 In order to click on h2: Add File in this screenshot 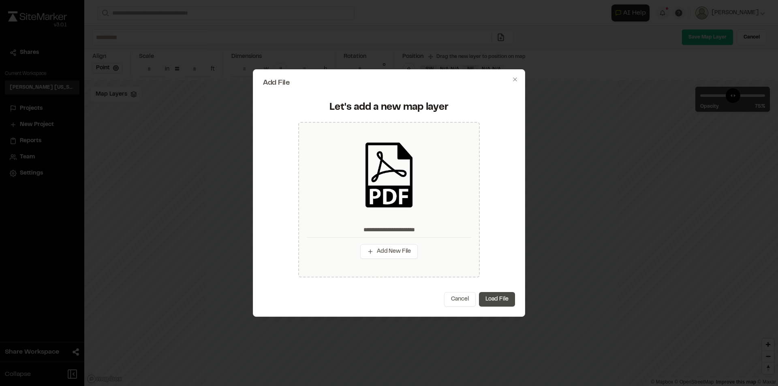, I will do `click(389, 83)`.